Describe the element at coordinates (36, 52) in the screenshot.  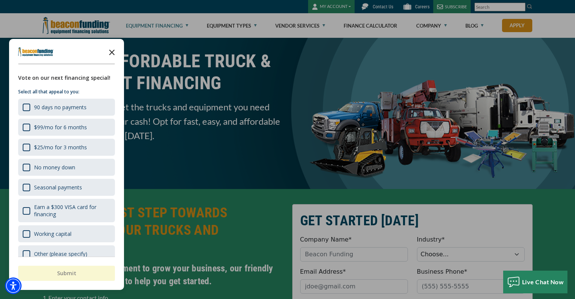
I see `img: Company logo` at that location.